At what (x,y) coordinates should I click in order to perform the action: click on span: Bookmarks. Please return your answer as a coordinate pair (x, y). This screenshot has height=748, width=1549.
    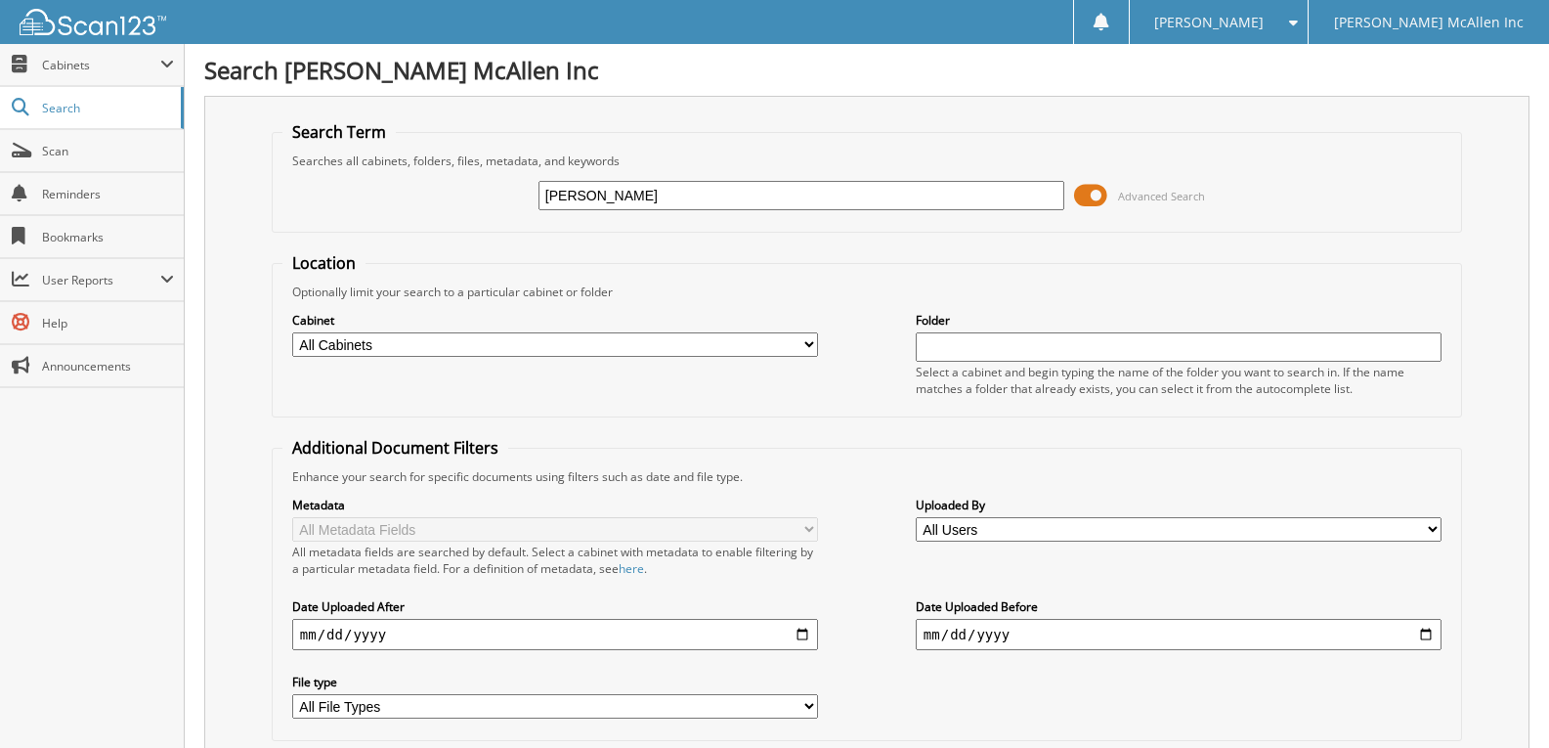
    Looking at the image, I should click on (108, 237).